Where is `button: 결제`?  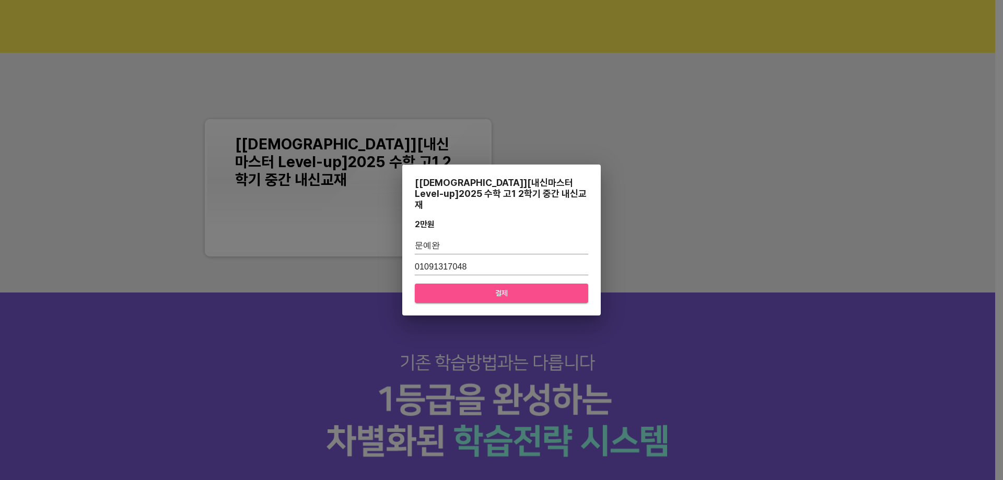
button: 결제 is located at coordinates (502, 293).